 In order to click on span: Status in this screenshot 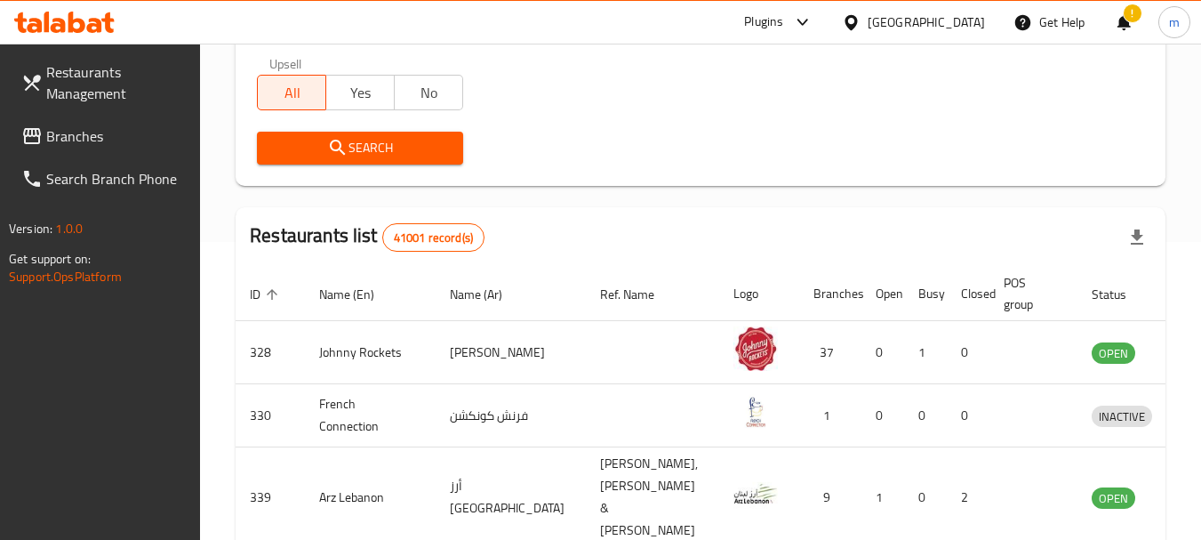, I will do `click(1120, 294)`.